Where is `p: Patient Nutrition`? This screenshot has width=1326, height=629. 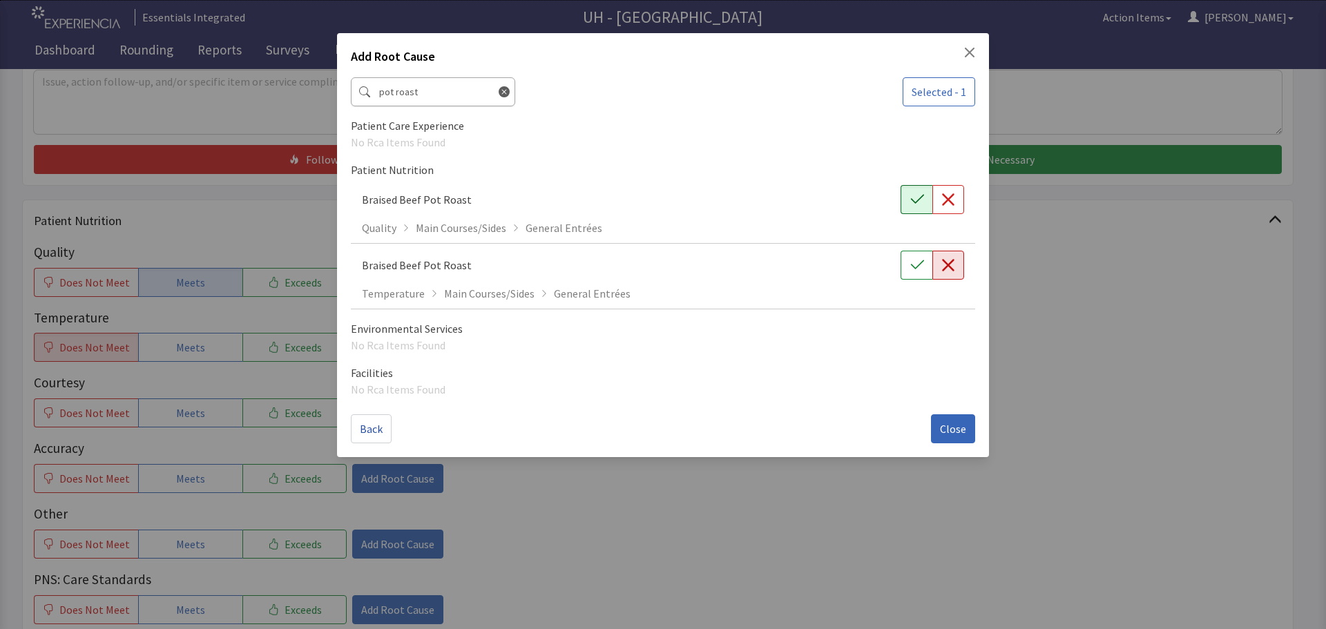
p: Patient Nutrition is located at coordinates (663, 170).